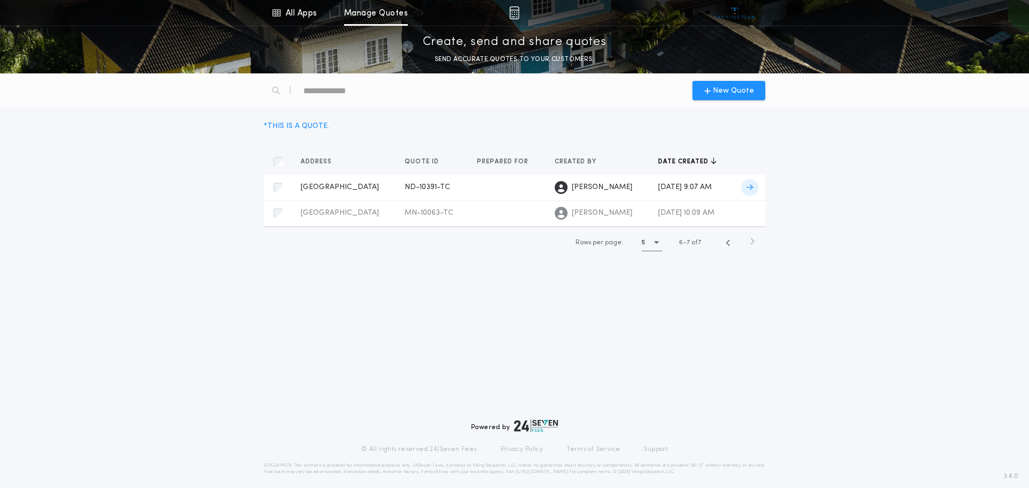  What do you see at coordinates (696, 243) in the screenshot?
I see `span: of 7` at bounding box center [696, 243].